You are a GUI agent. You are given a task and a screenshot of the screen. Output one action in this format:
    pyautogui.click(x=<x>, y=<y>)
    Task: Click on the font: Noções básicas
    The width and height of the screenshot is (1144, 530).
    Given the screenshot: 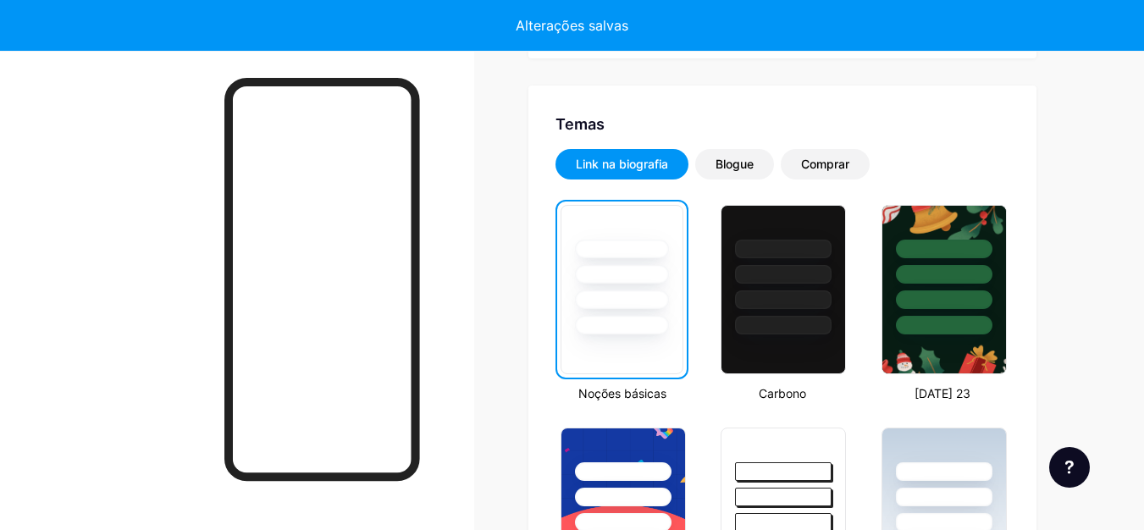 What is the action you would take?
    pyautogui.click(x=622, y=393)
    